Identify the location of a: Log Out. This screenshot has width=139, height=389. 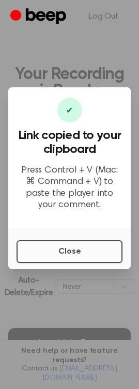
(103, 17).